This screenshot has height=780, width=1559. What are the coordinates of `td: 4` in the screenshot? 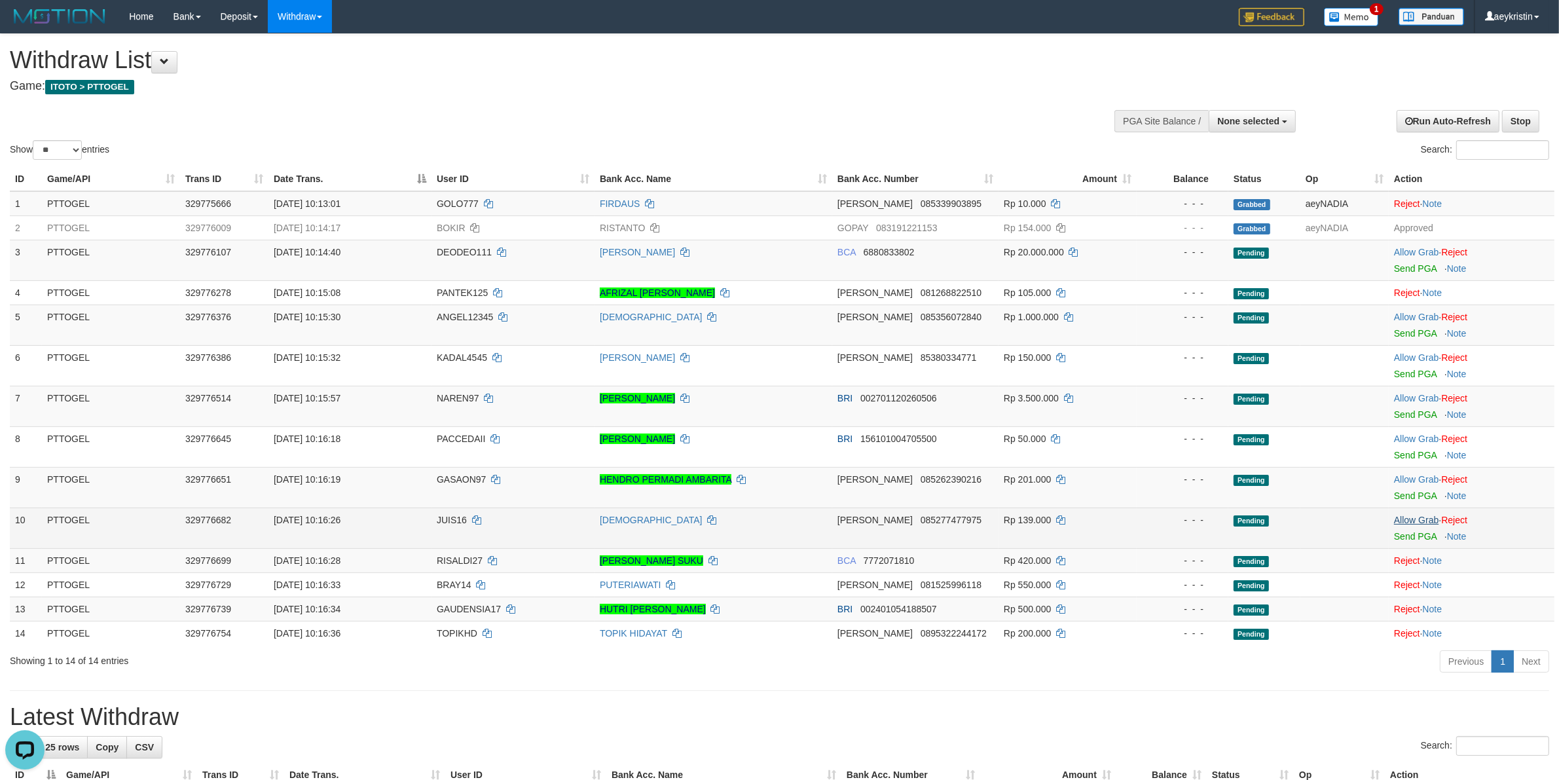 It's located at (26, 292).